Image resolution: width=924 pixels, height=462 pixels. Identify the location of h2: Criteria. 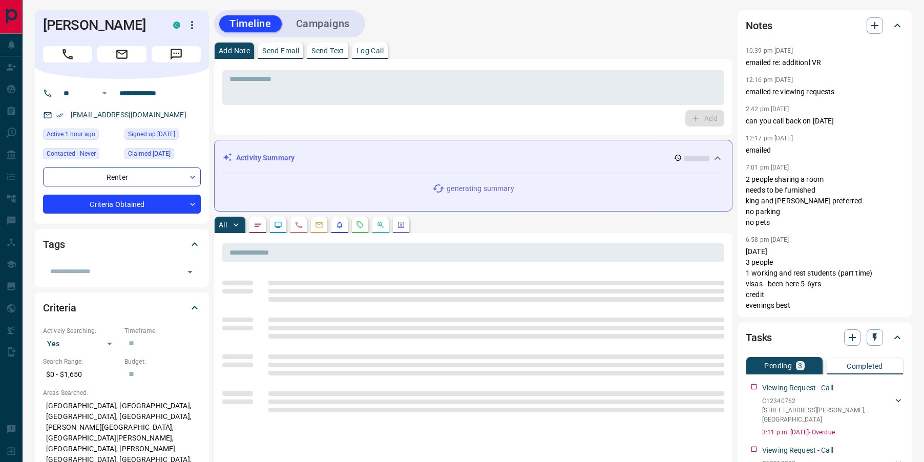
(59, 308).